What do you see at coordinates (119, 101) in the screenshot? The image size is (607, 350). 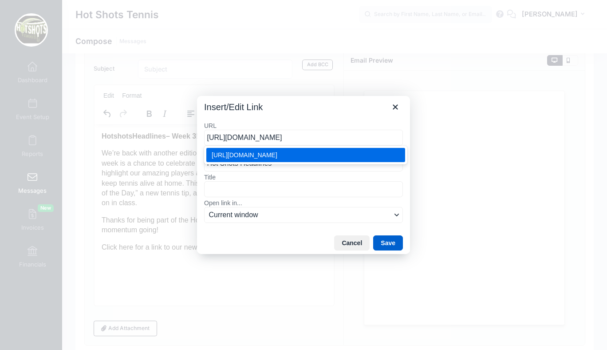 I see `p: Thanks for being part of the Hot Shots family—let’s keep the momentum going!` at bounding box center [119, 101].